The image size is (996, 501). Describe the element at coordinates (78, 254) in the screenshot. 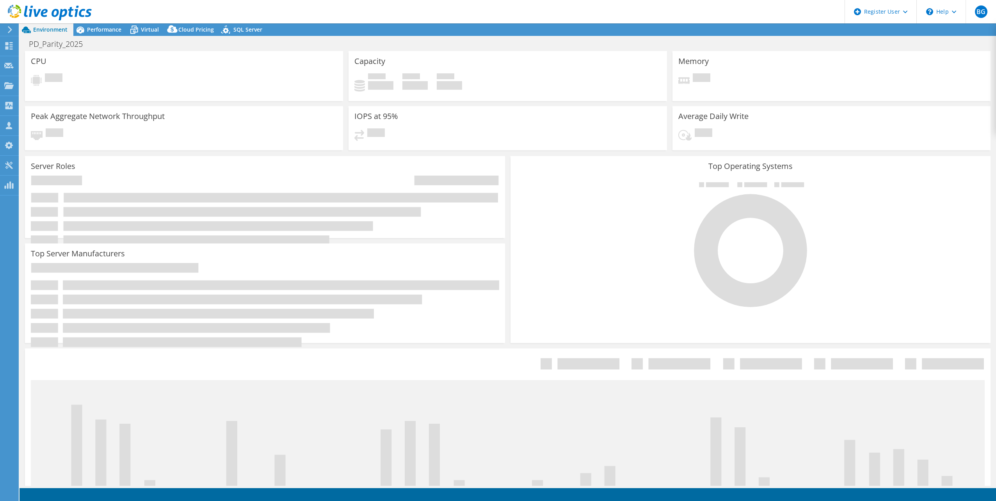

I see `h3: Top Server Manufacturers` at that location.